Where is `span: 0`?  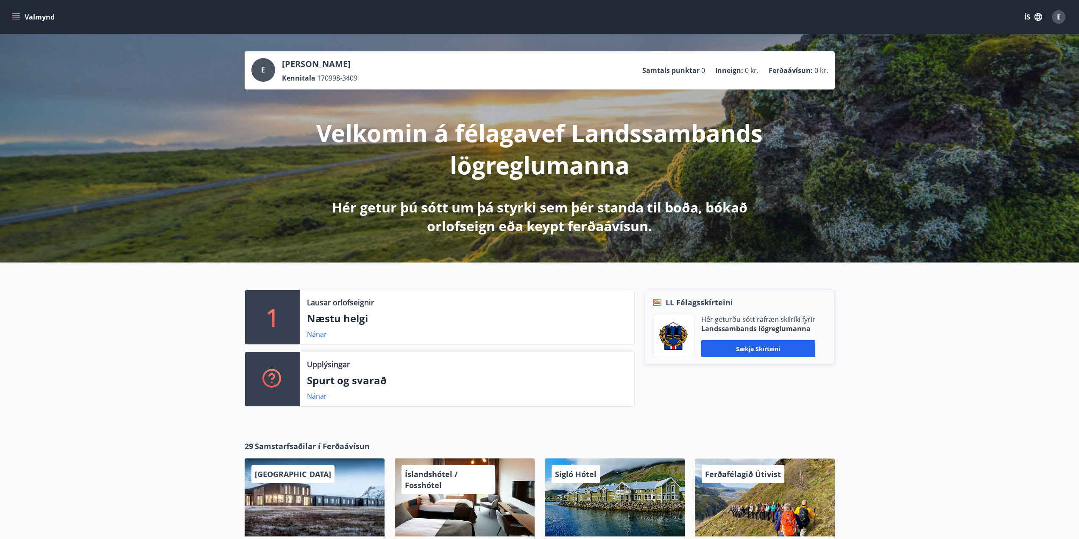 span: 0 is located at coordinates (703, 70).